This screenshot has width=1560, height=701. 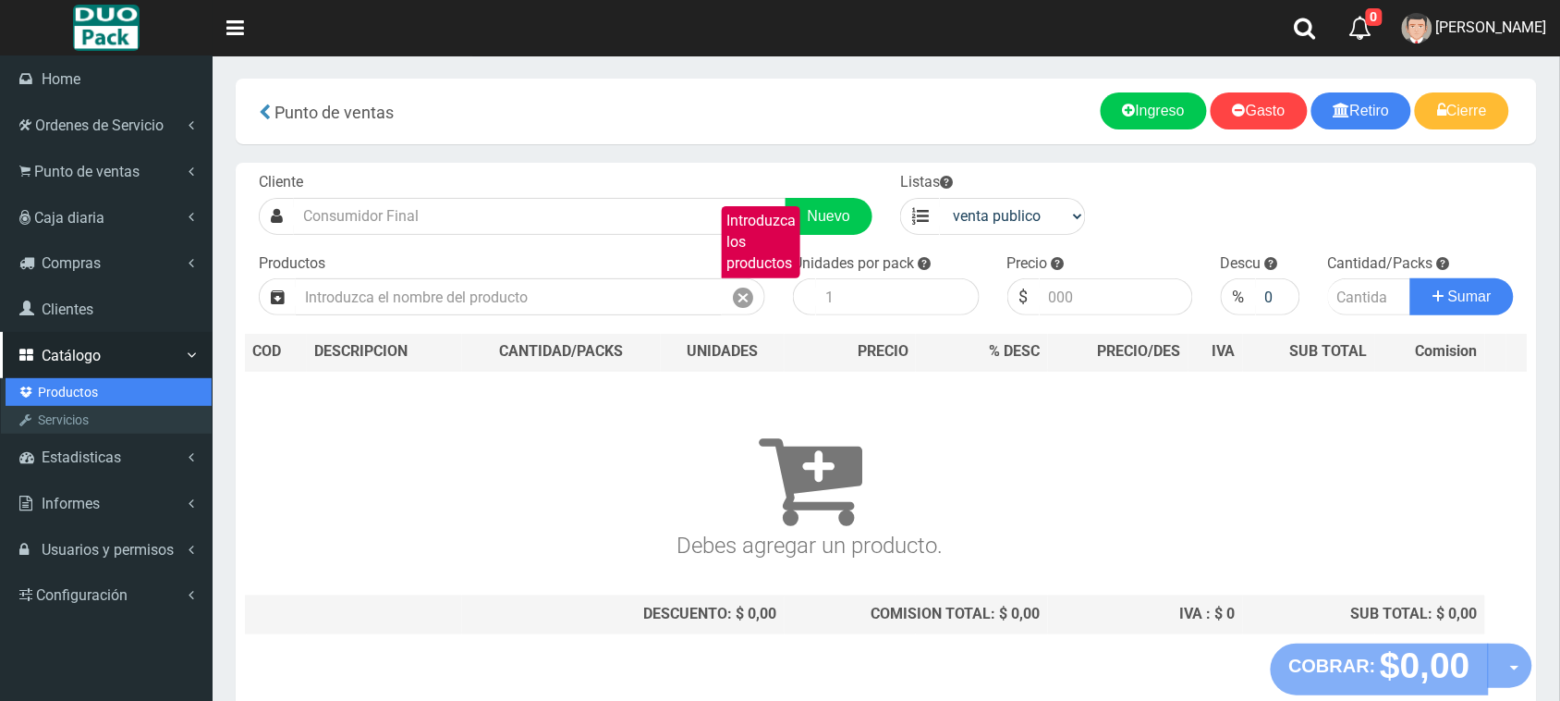 I want to click on th: COD, so click(x=275, y=352).